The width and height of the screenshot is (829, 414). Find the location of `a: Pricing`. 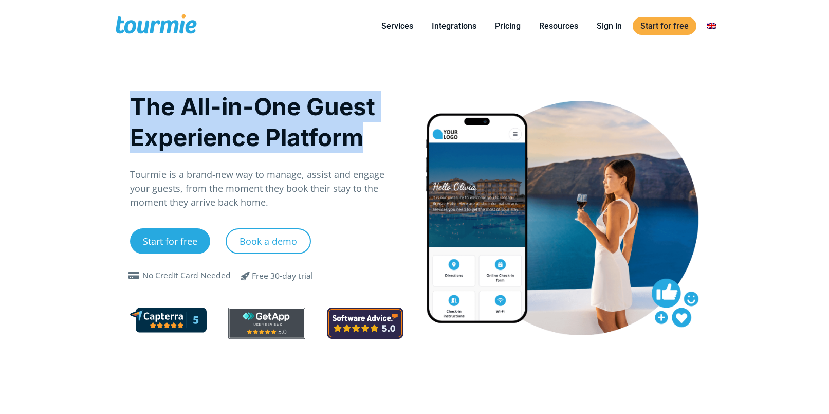

a: Pricing is located at coordinates (508, 26).